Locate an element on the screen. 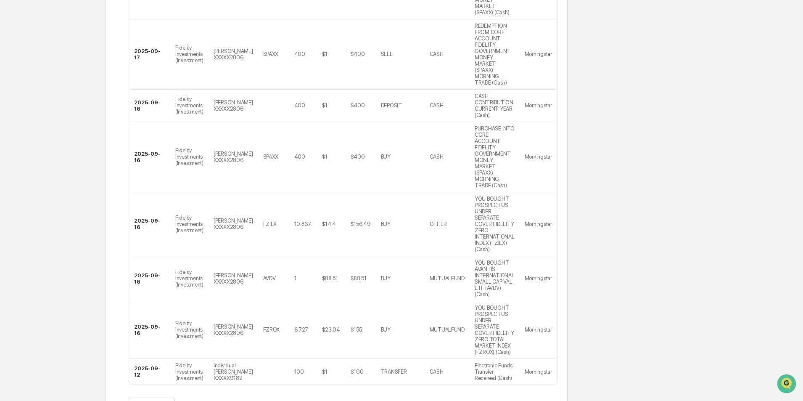  div: $23.04 is located at coordinates (331, 329).